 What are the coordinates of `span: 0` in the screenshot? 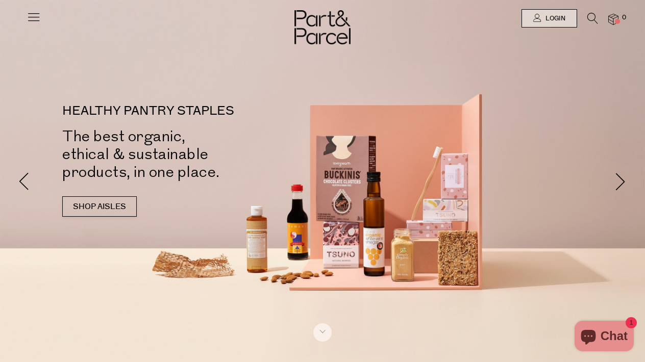 It's located at (624, 18).